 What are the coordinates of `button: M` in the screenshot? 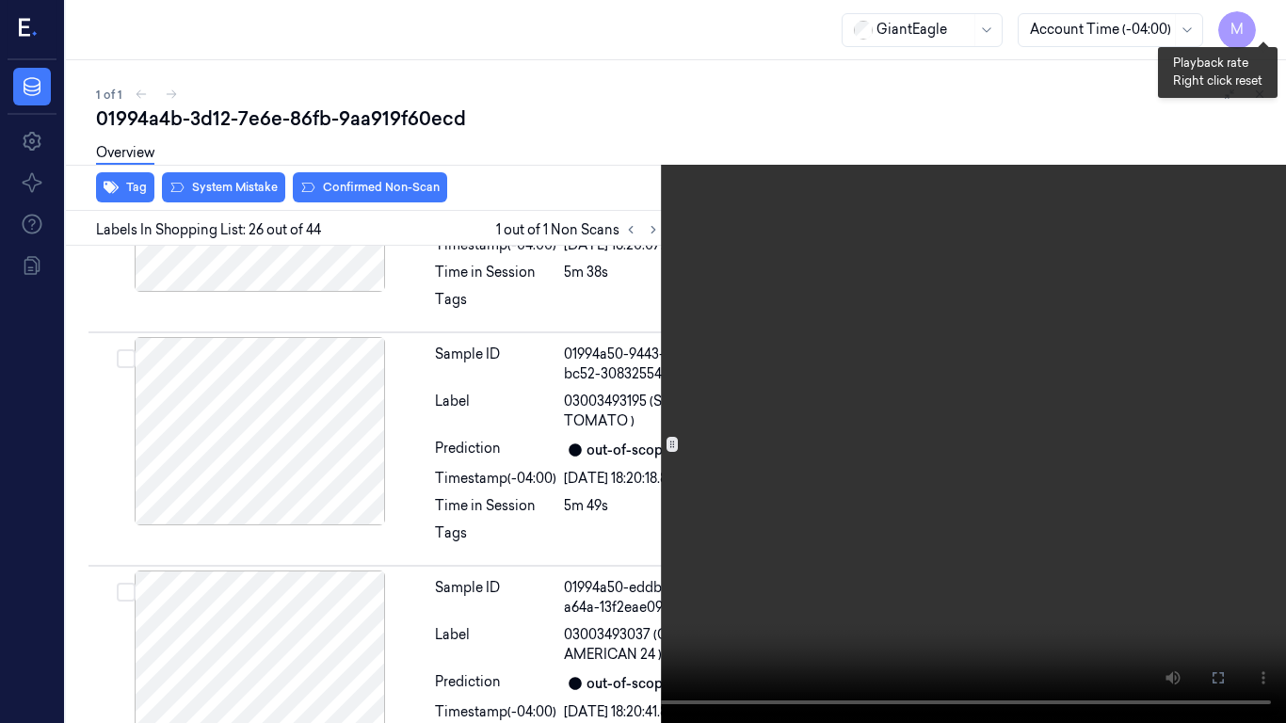 It's located at (1237, 30).